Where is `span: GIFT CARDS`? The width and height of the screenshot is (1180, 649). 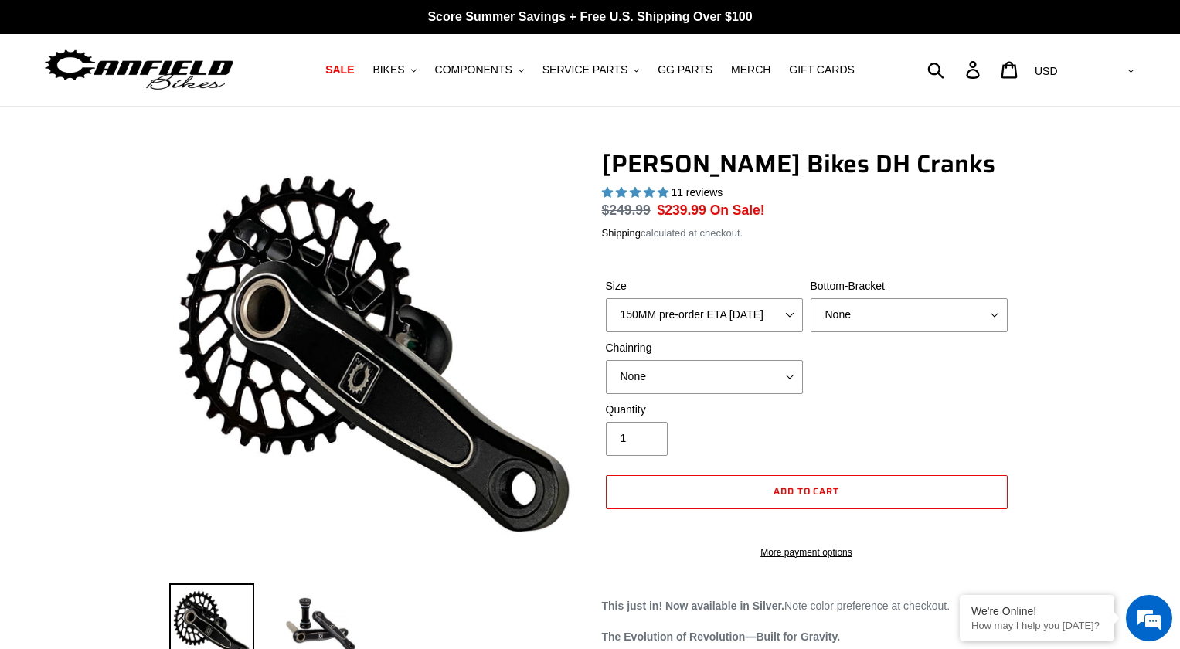 span: GIFT CARDS is located at coordinates (822, 70).